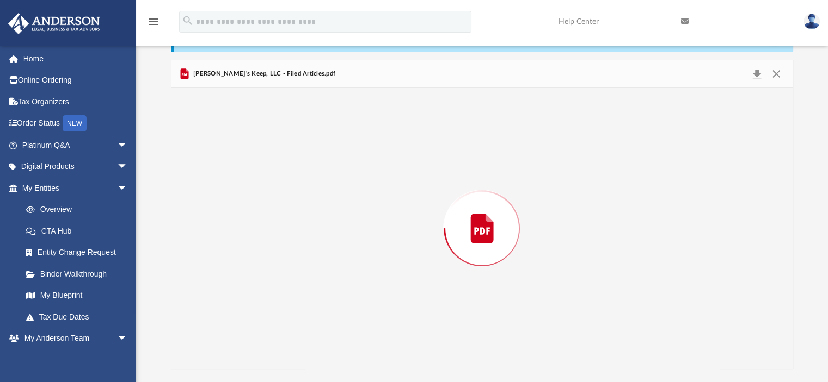  I want to click on div: NEW, so click(75, 124).